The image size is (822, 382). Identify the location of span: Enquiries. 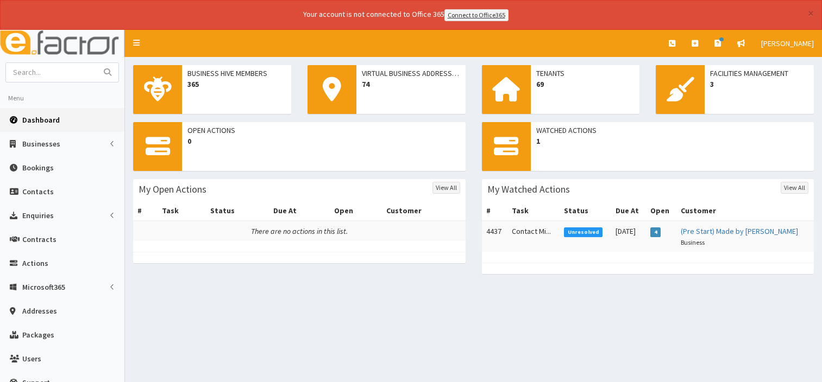
(38, 216).